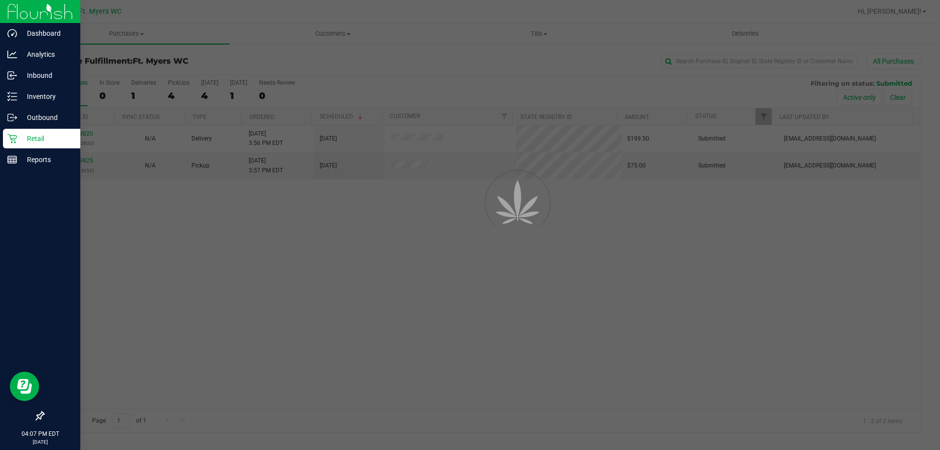 The width and height of the screenshot is (940, 450). I want to click on p: Outbound, so click(47, 118).